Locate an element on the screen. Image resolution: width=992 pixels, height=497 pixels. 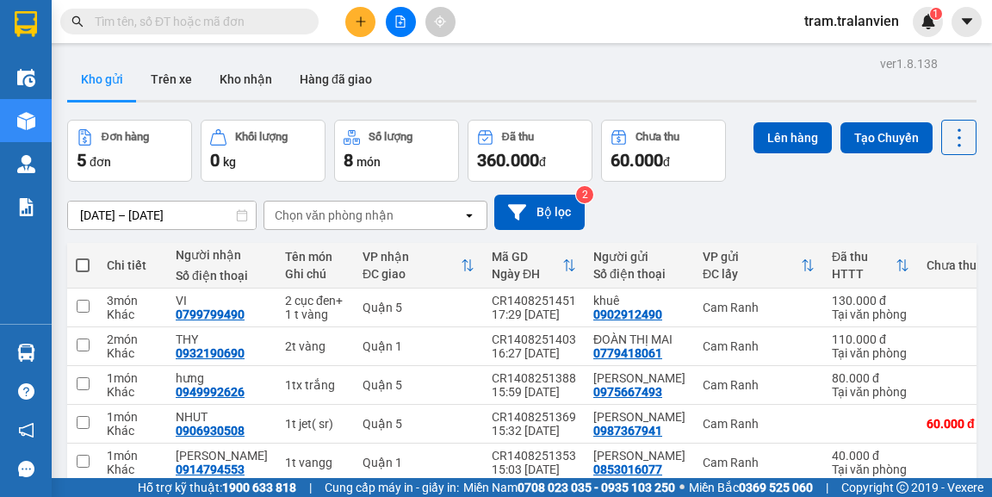
img: solution-icon is located at coordinates (26, 207).